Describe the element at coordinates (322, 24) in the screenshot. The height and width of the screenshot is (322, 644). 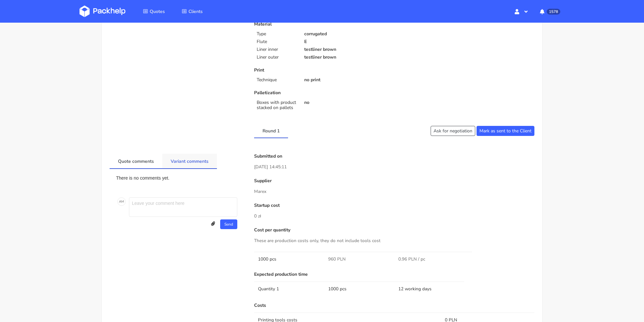
I see `p: Material` at that location.